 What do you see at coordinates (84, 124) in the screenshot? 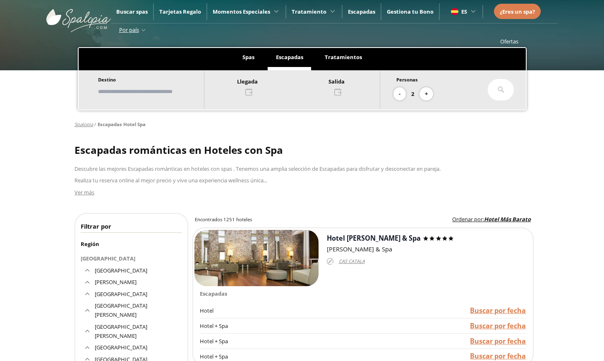
I see `a: Spalopia` at bounding box center [84, 124].